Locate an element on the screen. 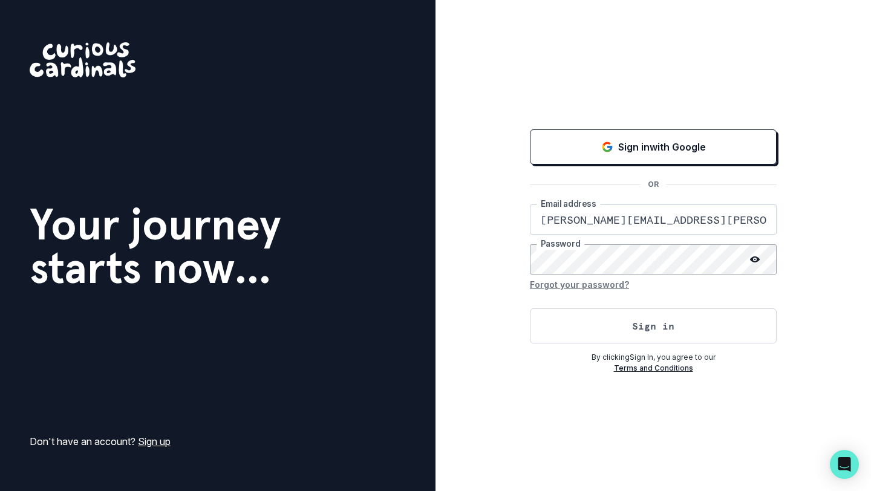  h1: Your journey starts now... is located at coordinates (156, 246).